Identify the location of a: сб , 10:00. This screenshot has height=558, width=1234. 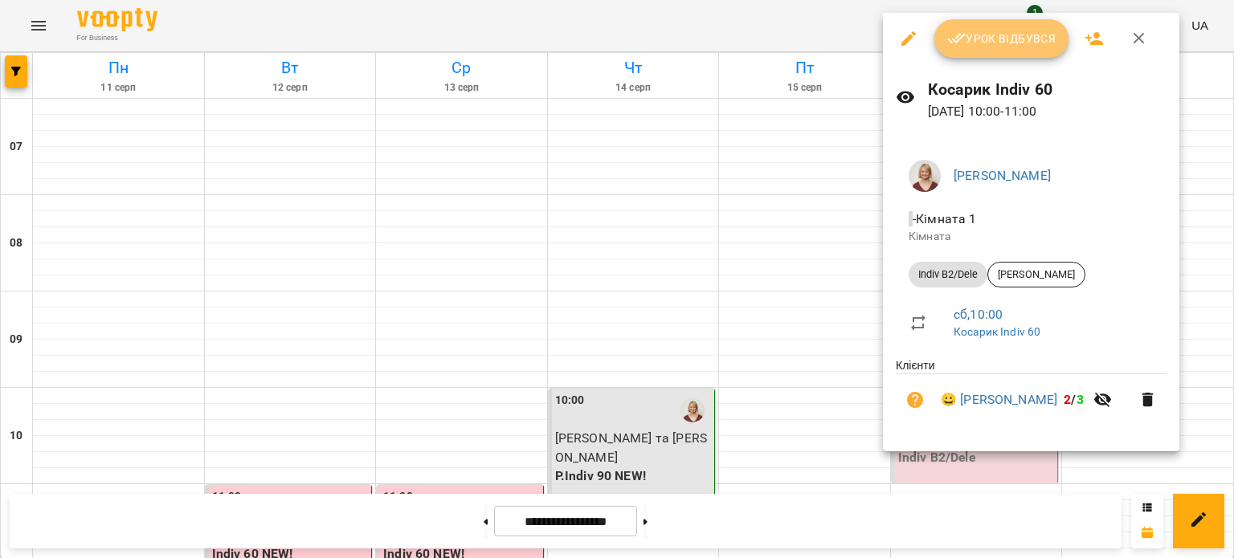
(978, 314).